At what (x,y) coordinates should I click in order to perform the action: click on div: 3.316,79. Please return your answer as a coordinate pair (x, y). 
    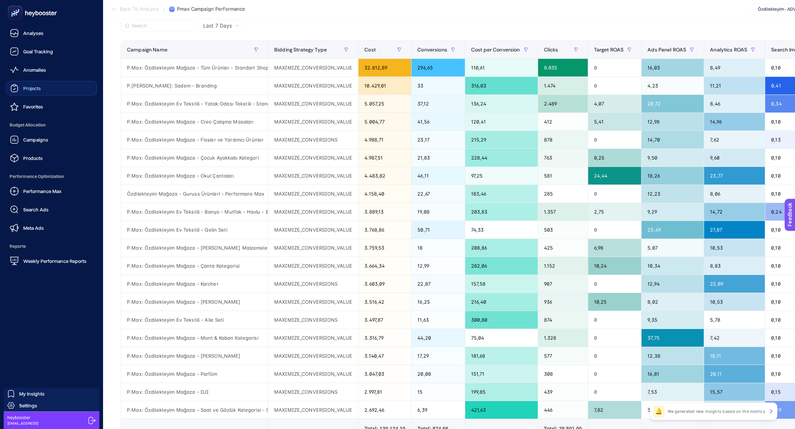
    Looking at the image, I should click on (384, 338).